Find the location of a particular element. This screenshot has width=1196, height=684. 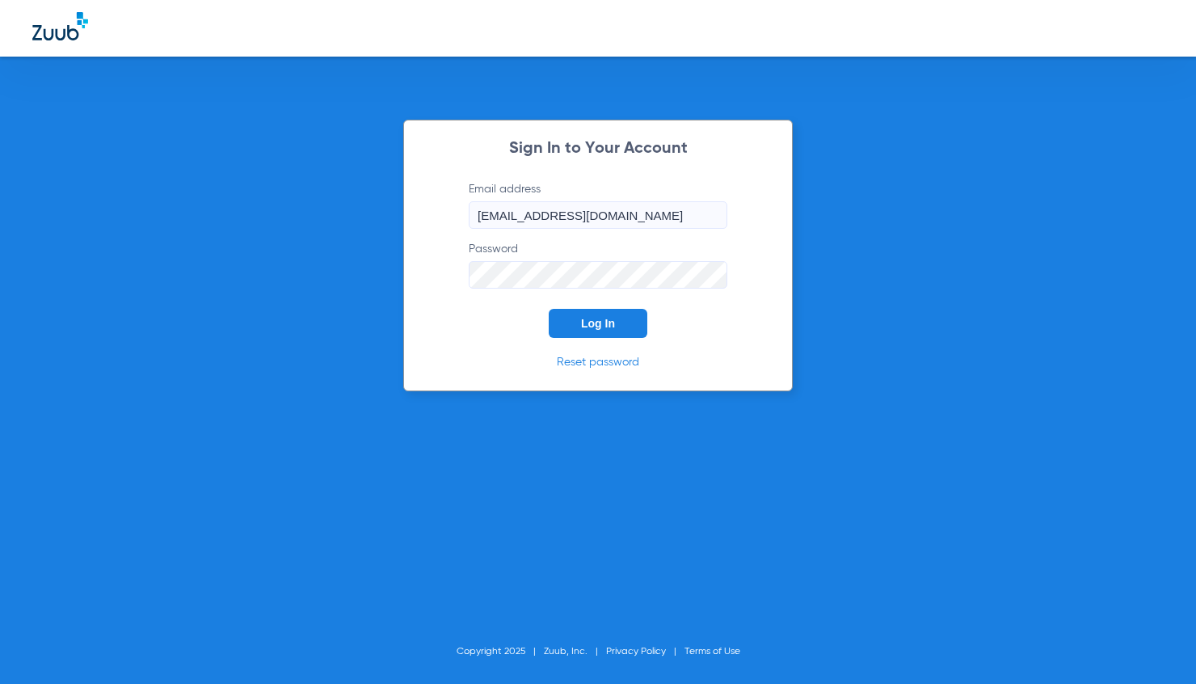

a: Terms of Use is located at coordinates (712, 652).